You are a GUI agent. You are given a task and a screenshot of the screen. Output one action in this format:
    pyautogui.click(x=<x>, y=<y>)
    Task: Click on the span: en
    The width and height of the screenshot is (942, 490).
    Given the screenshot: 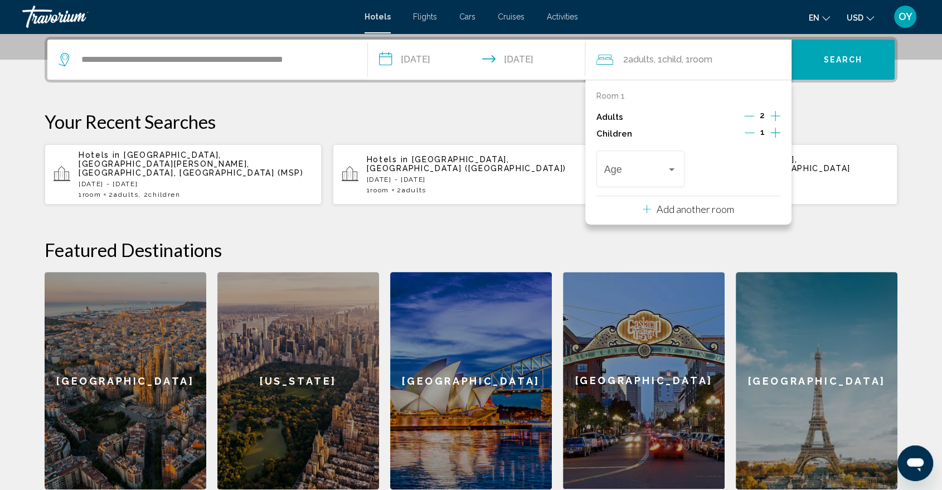 What is the action you would take?
    pyautogui.click(x=814, y=18)
    